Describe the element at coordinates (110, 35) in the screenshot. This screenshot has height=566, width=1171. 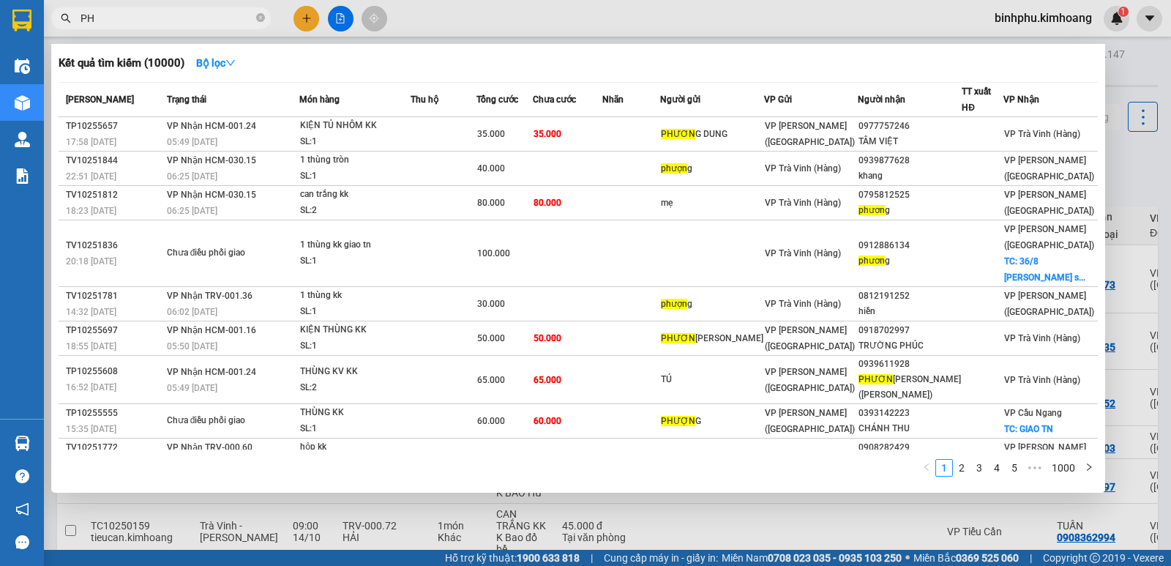
I see `p: GỬI:` at that location.